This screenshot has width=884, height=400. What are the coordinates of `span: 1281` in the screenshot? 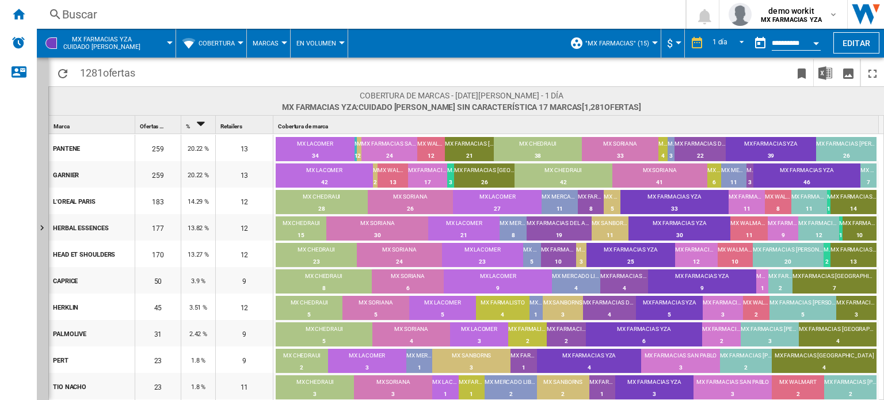 It's located at (108, 71).